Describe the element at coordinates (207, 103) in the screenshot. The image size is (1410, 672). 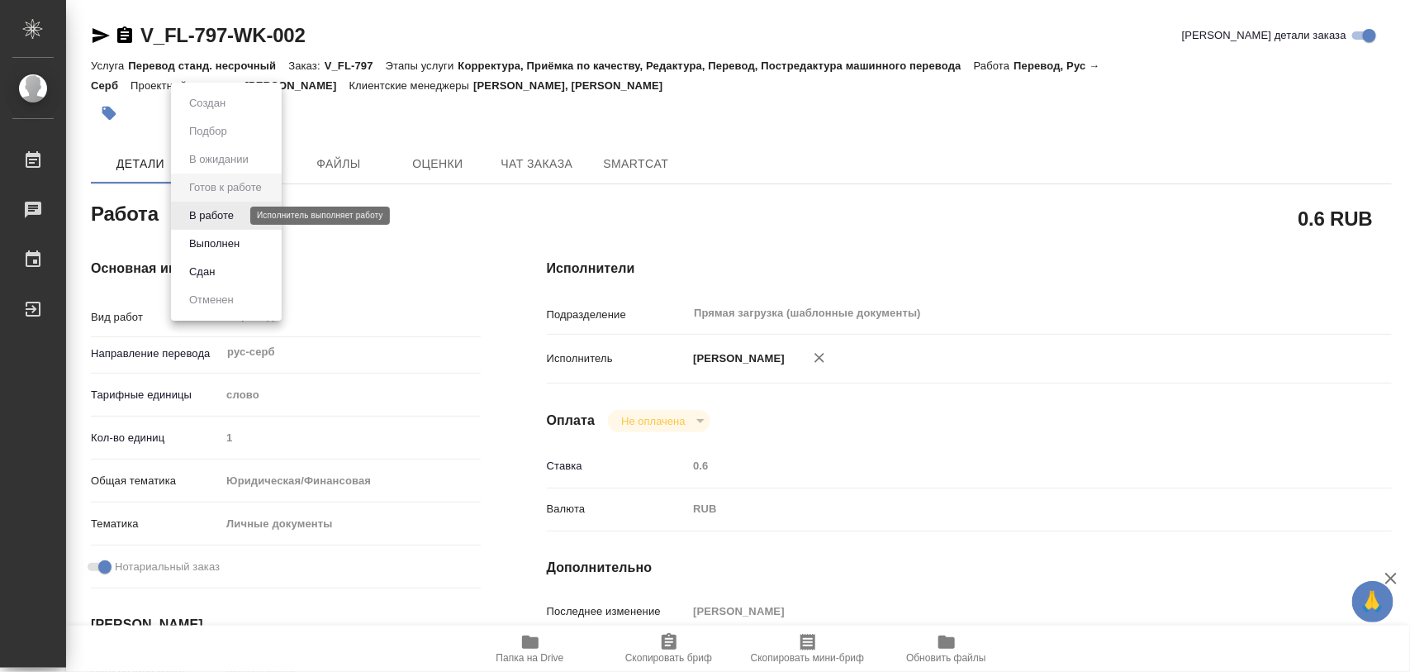
I see `button: Создан` at that location.